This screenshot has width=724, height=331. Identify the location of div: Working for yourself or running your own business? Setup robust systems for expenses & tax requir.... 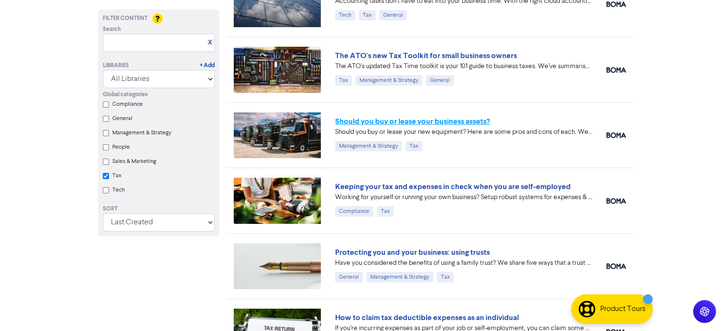
(463, 197).